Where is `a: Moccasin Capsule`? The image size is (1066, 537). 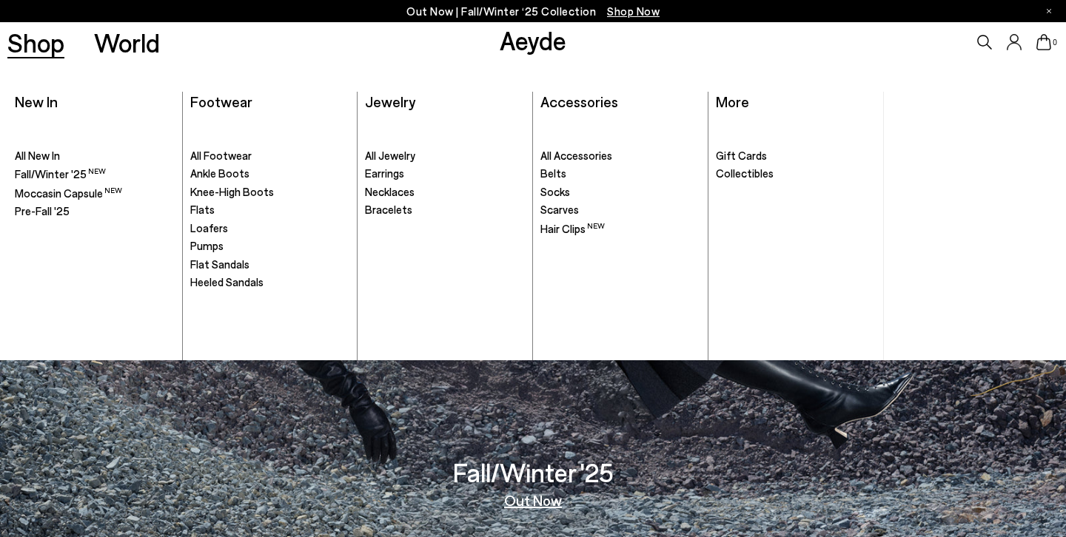 a: Moccasin Capsule is located at coordinates (95, 193).